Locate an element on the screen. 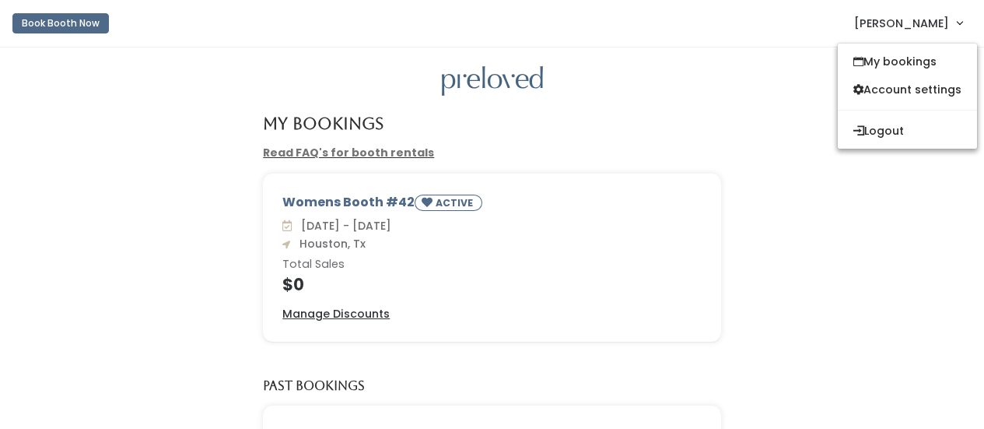  h5: Past Bookings is located at coordinates (313, 386).